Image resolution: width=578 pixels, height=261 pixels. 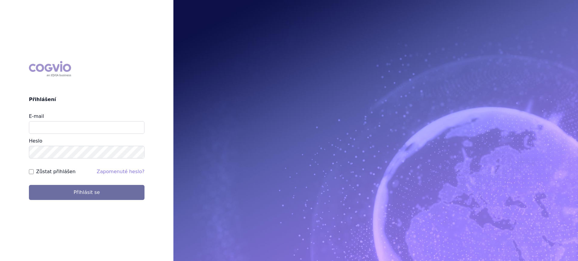 What do you see at coordinates (56, 172) in the screenshot?
I see `label: Zůstat přihlášen` at bounding box center [56, 172].